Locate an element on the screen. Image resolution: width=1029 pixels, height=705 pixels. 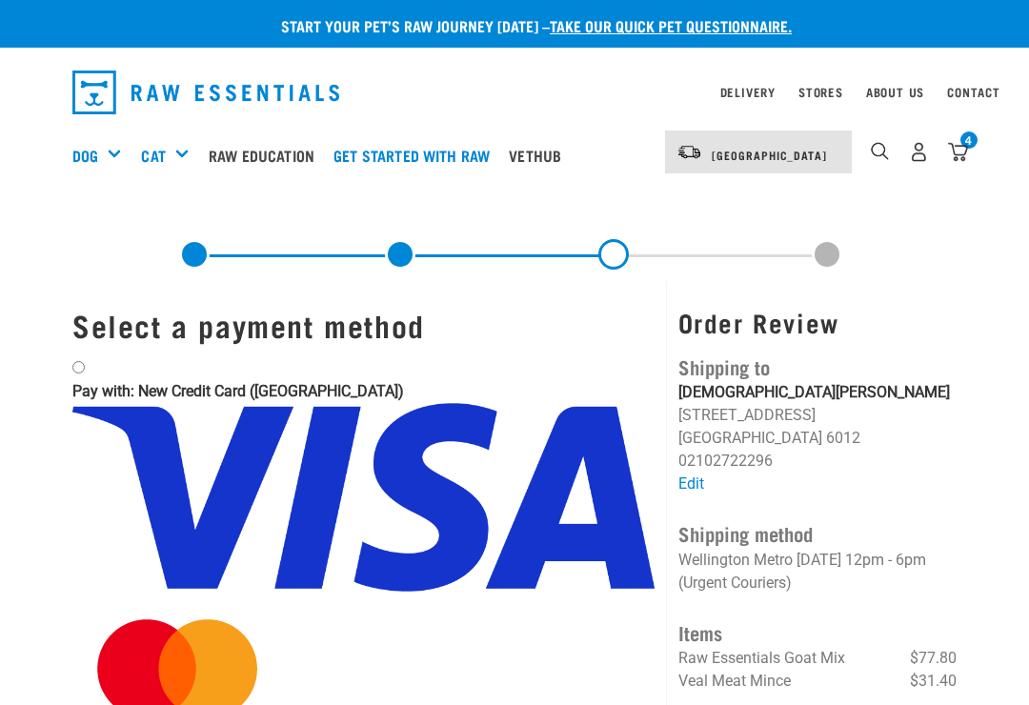
span: $77.80 is located at coordinates (933, 659).